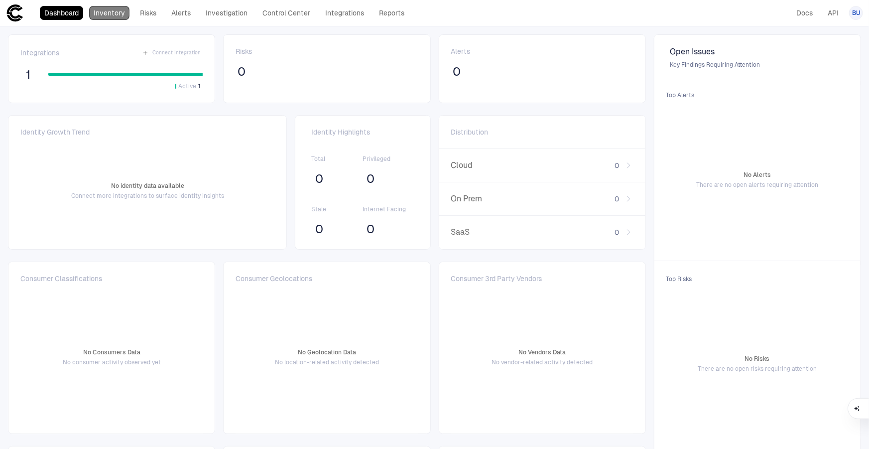  I want to click on a: Alerts, so click(181, 13).